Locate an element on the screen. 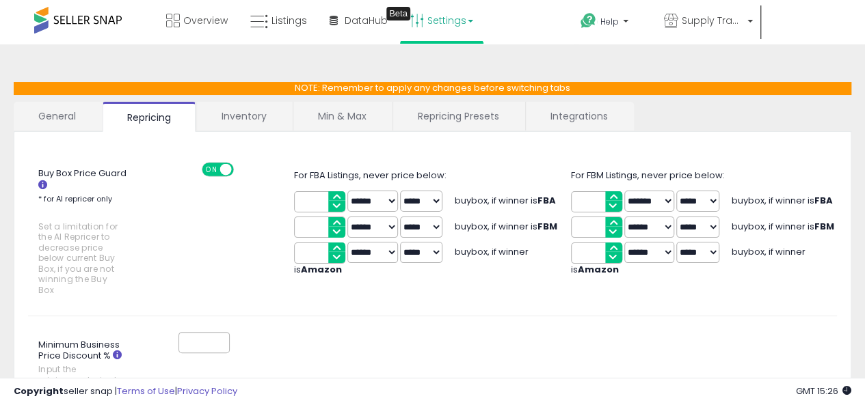 The height and width of the screenshot is (405, 865). span: OFF is located at coordinates (242, 169).